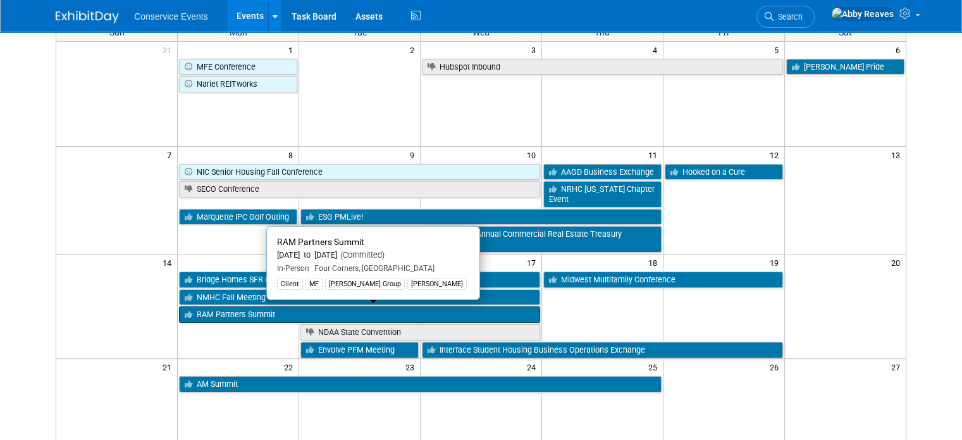 The height and width of the screenshot is (440, 962). Describe the element at coordinates (290, 366) in the screenshot. I see `span: 22` at that location.